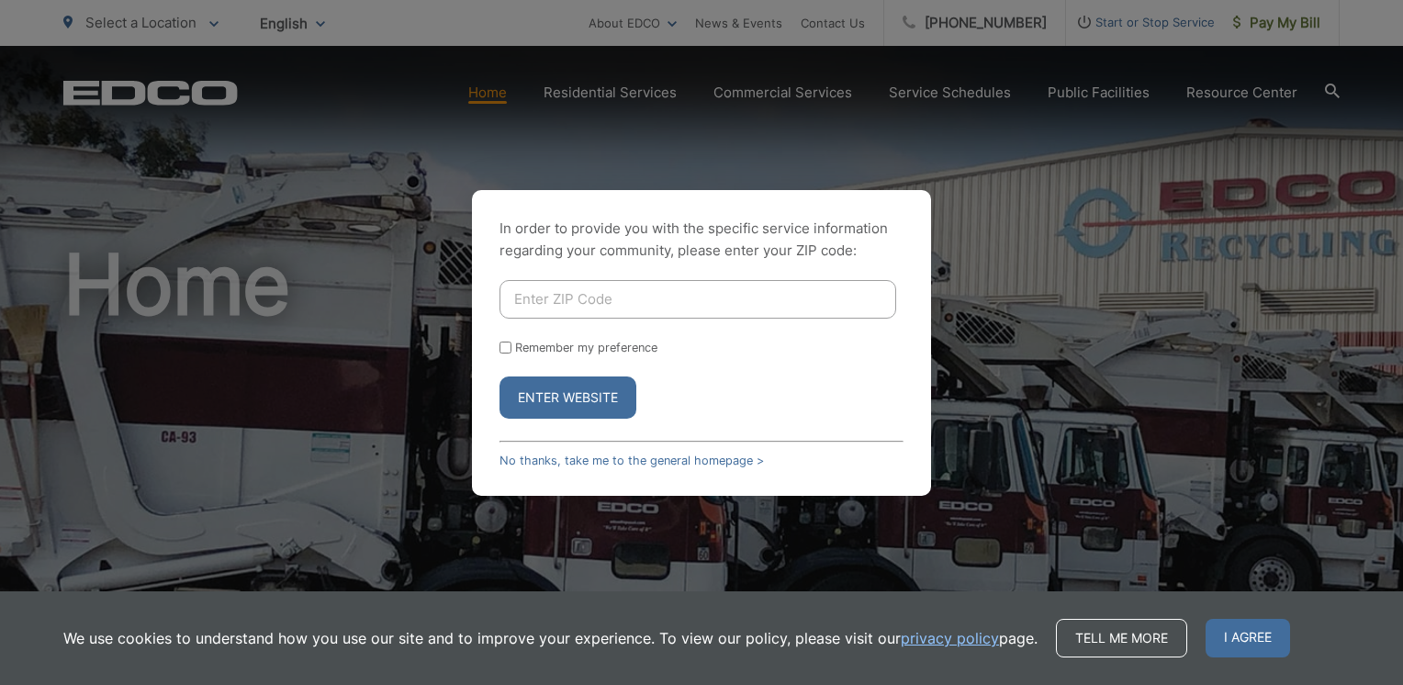 The image size is (1403, 685). What do you see at coordinates (1121, 638) in the screenshot?
I see `a: Tell me more` at bounding box center [1121, 638].